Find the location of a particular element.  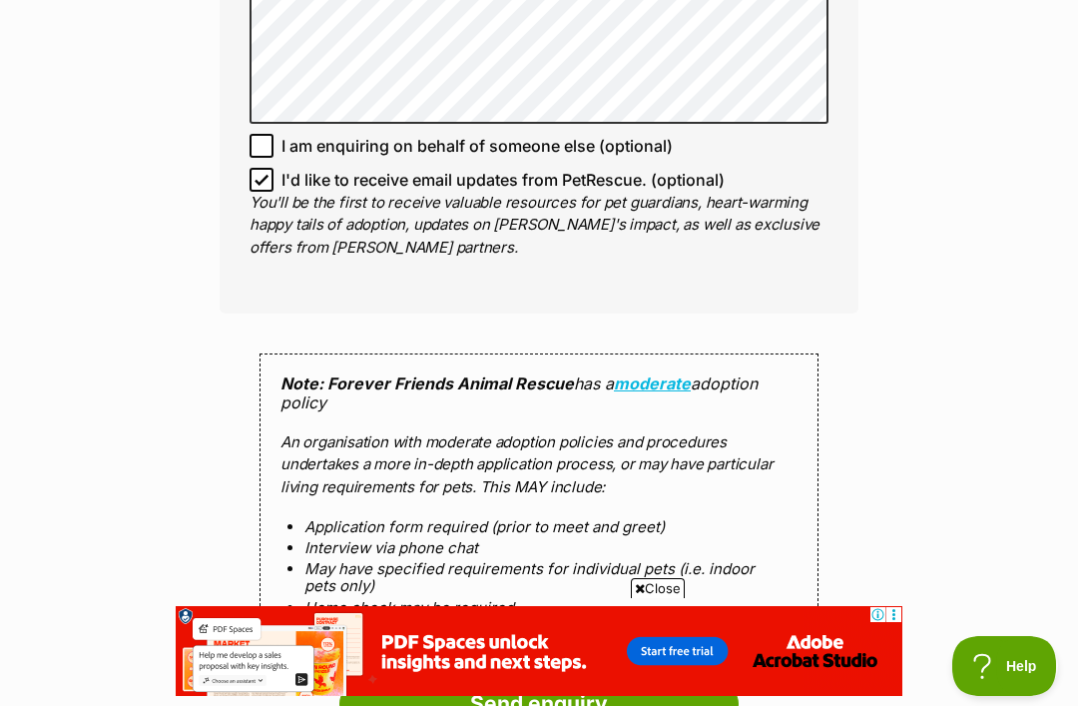

strong: Note: Forever Friends Animal Rescue is located at coordinates (427, 383).